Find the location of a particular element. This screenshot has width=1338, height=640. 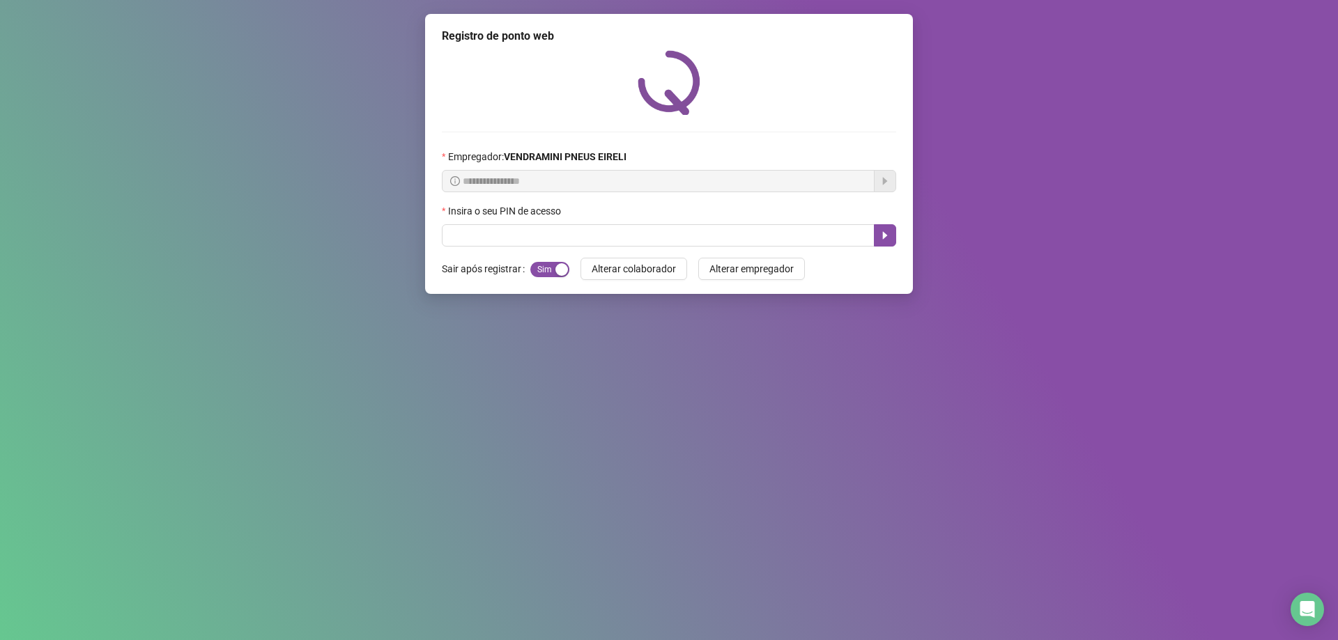

span: info-circle is located at coordinates (455, 181).